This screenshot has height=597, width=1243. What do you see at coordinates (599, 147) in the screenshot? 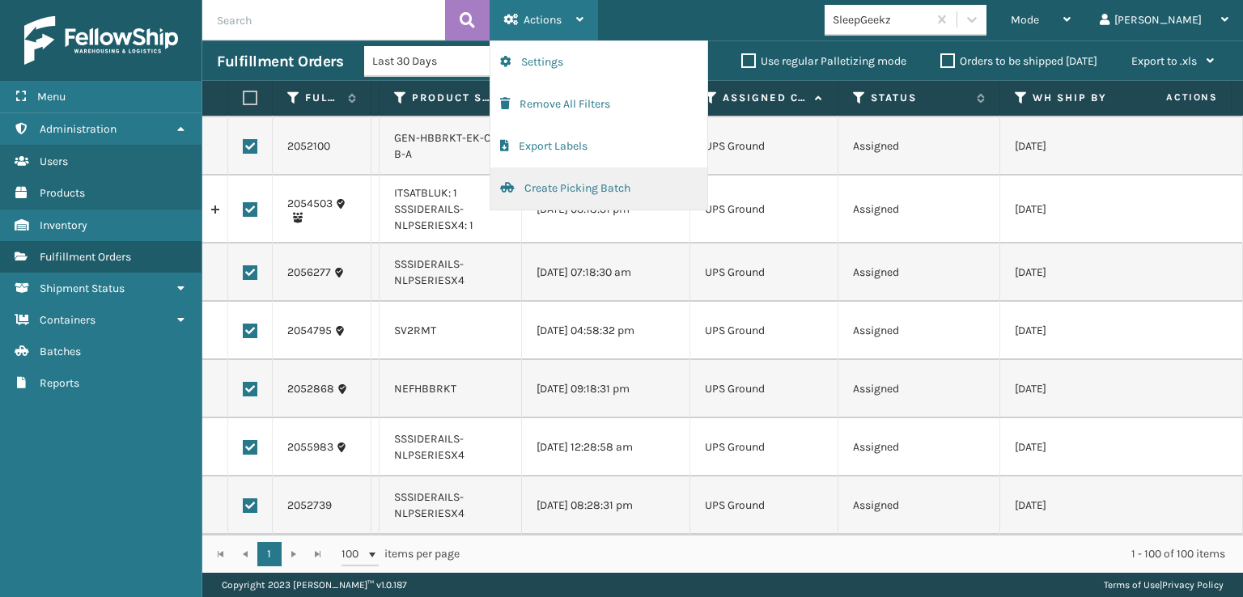
I see `button: Export Labels` at bounding box center [599, 147].